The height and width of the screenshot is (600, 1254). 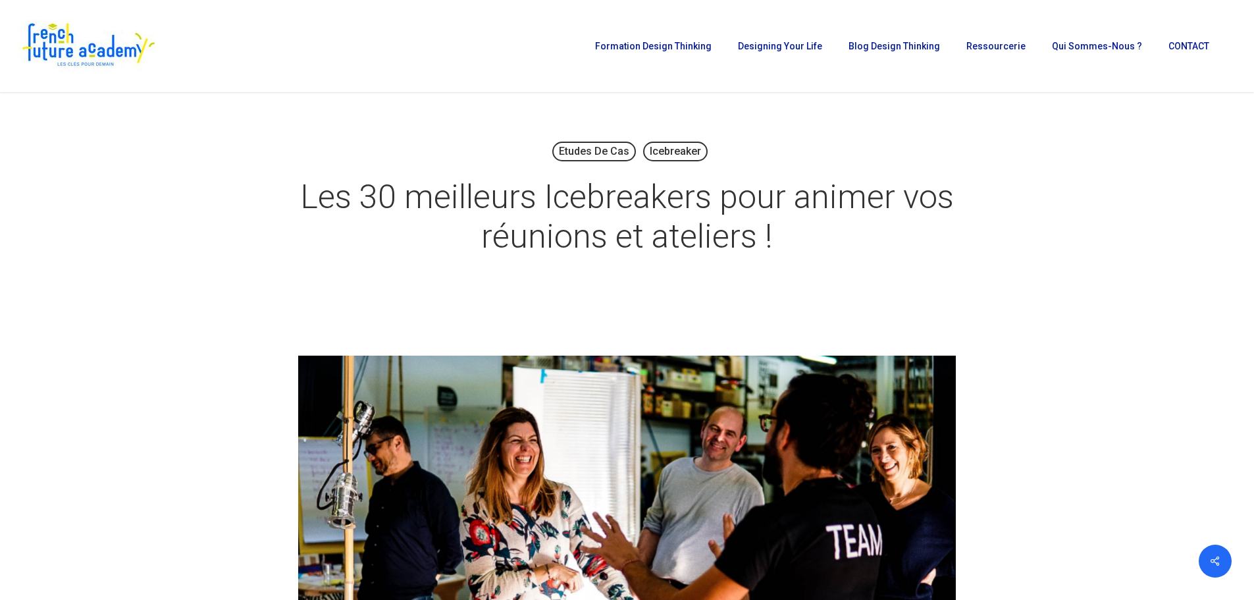 I want to click on a: Etudes de cas, so click(x=594, y=151).